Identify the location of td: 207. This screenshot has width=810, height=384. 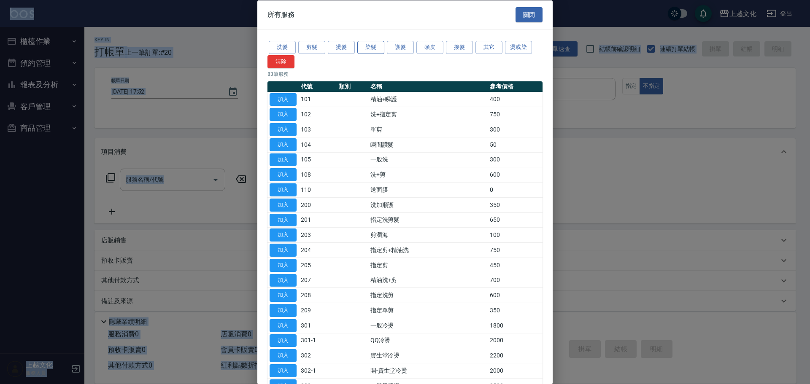
(318, 281).